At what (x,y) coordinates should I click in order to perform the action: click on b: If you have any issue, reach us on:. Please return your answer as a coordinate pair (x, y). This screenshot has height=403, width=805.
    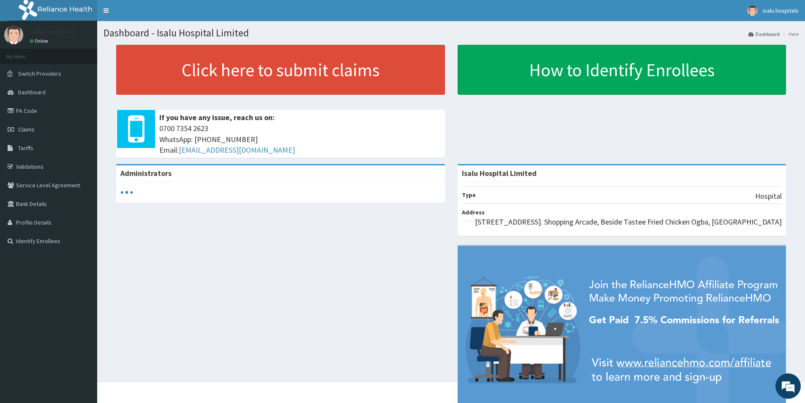
    Looking at the image, I should click on (217, 117).